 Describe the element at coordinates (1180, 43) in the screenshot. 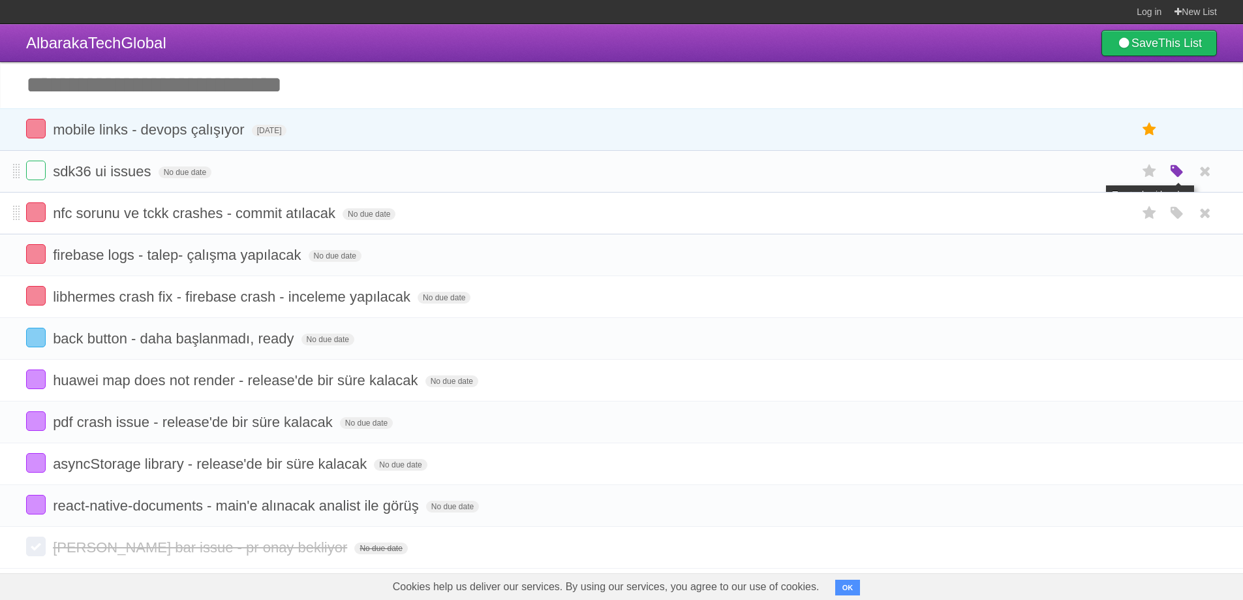

I see `b: This List` at that location.